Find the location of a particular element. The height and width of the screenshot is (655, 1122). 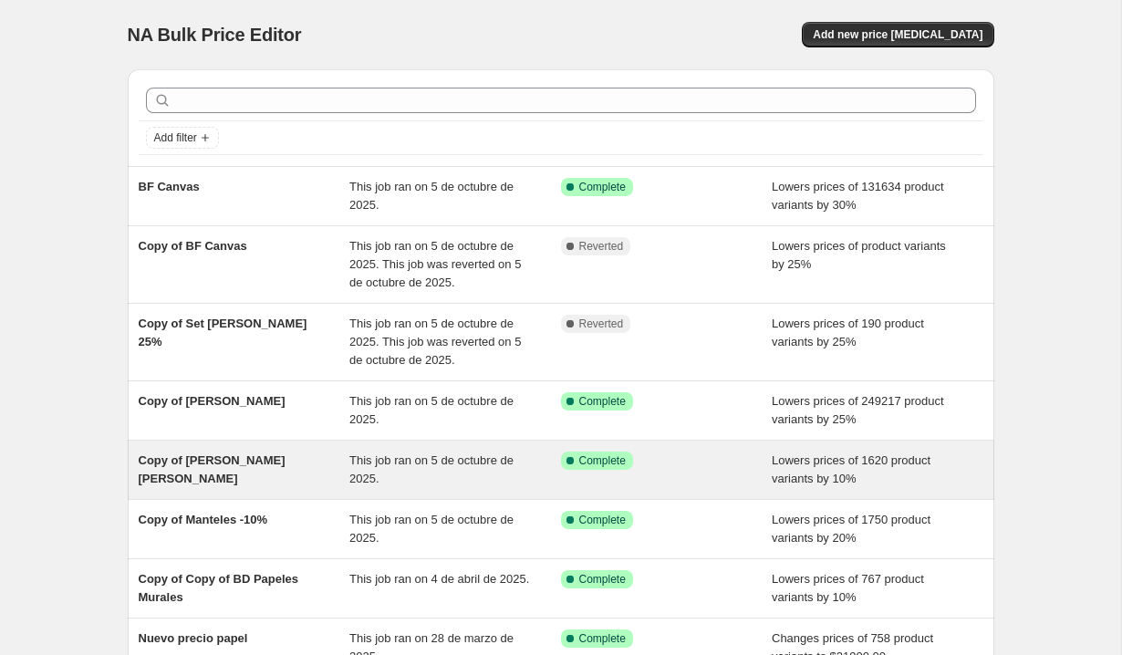

span: Lowers prices of 190 product variants by 25% is located at coordinates (847, 332).